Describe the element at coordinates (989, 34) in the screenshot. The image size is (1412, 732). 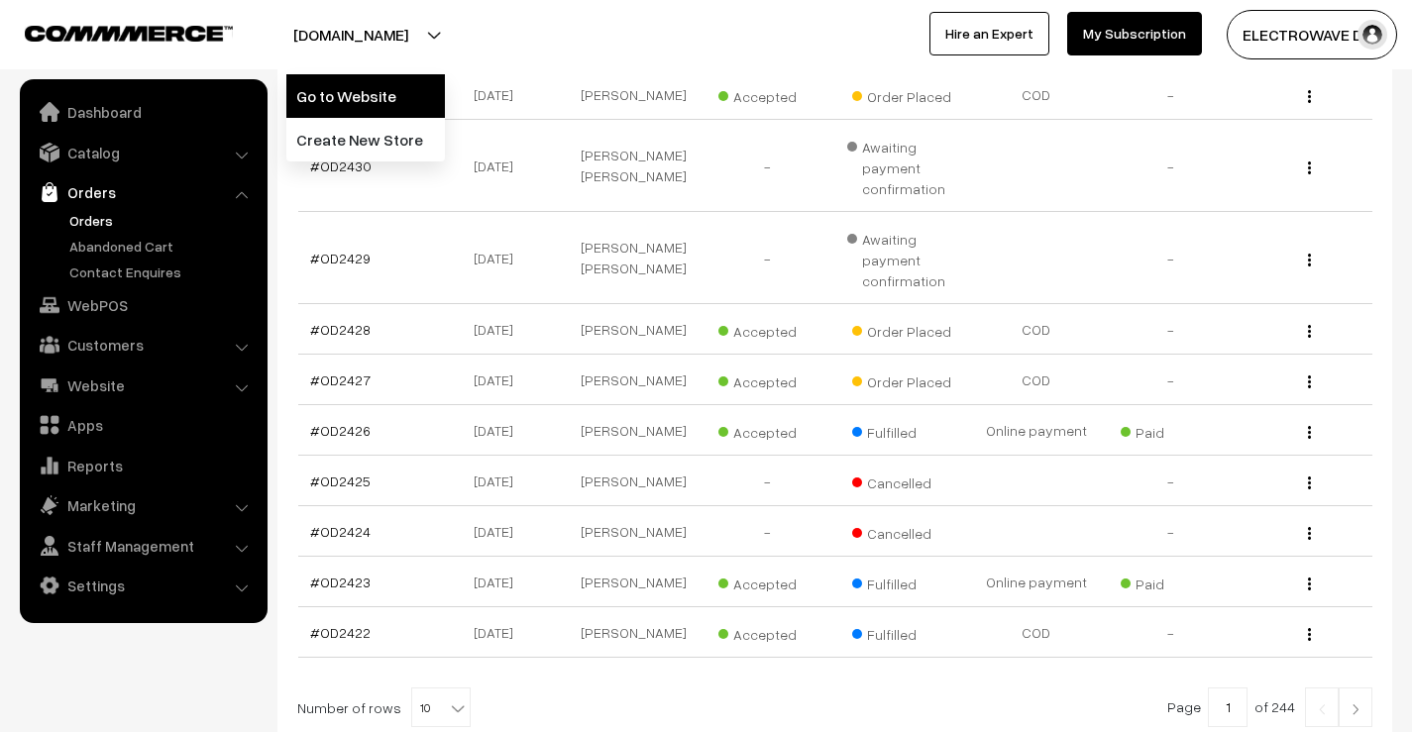
I see `a: Hire an Expert` at that location.